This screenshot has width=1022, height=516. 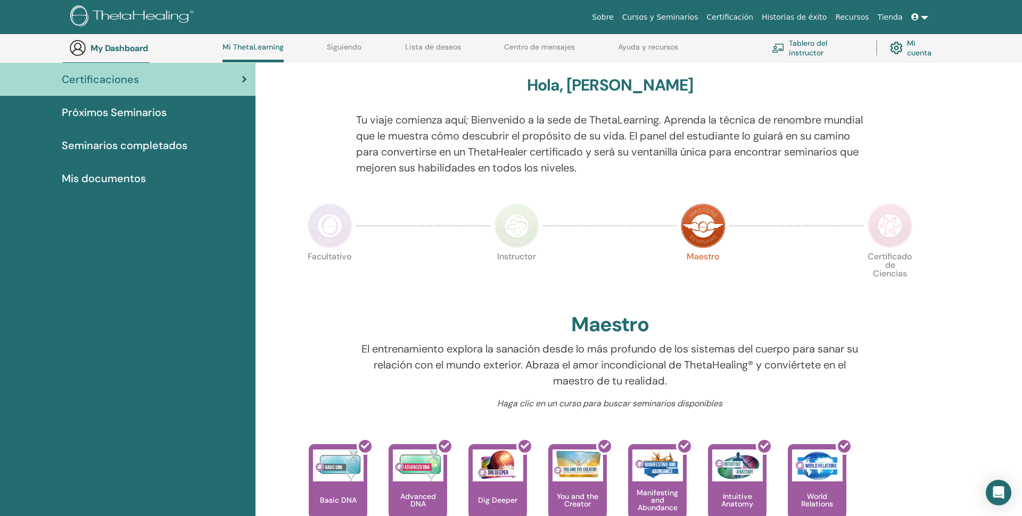 I want to click on img: Manifesting and Abundance, so click(x=657, y=465).